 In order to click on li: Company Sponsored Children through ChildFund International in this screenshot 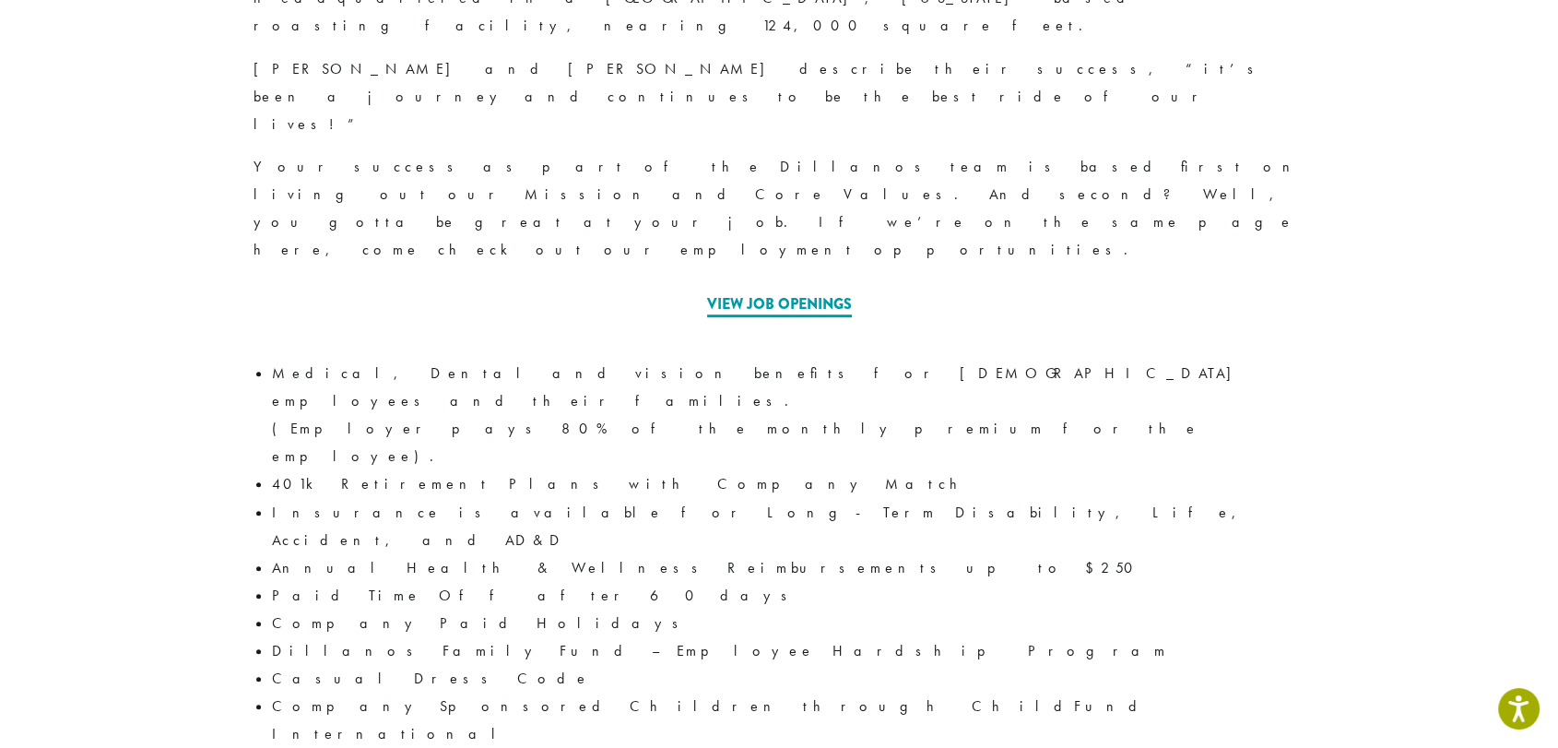, I will do `click(788, 720)`.